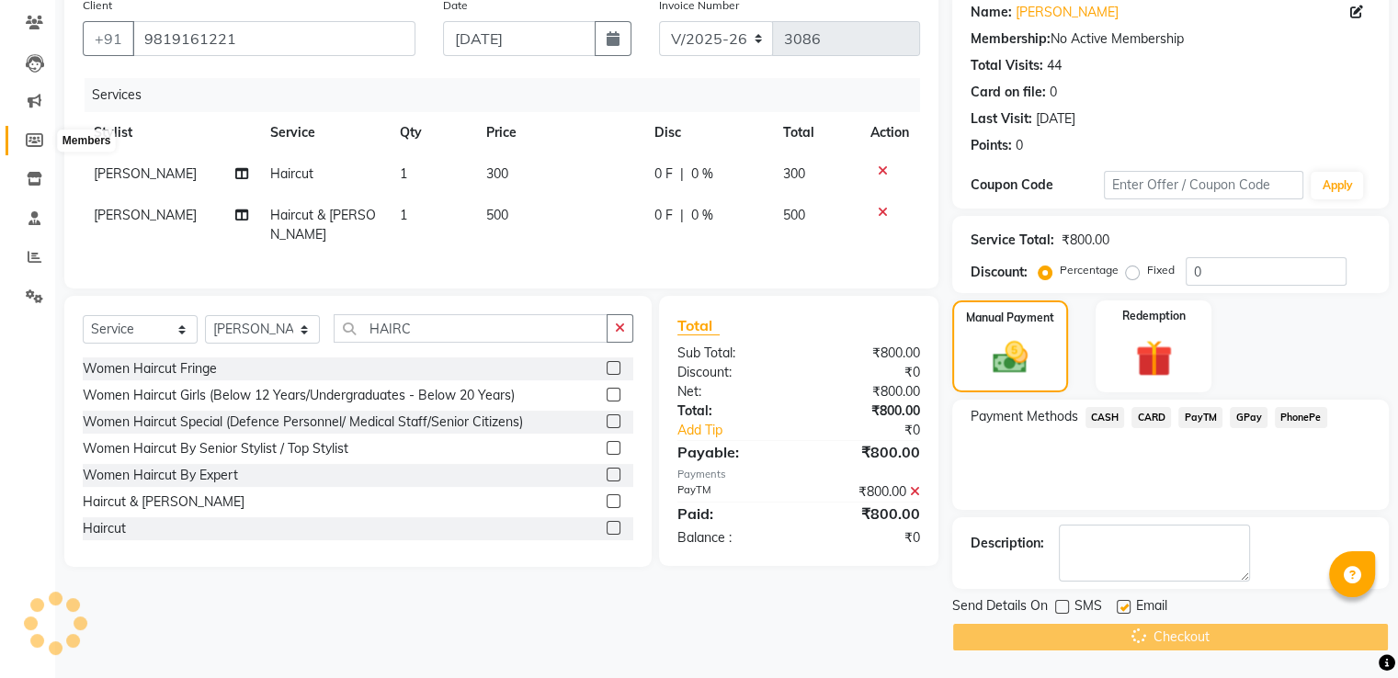 This screenshot has height=678, width=1398. What do you see at coordinates (1152, 608) in the screenshot?
I see `span: Email` at bounding box center [1152, 608].